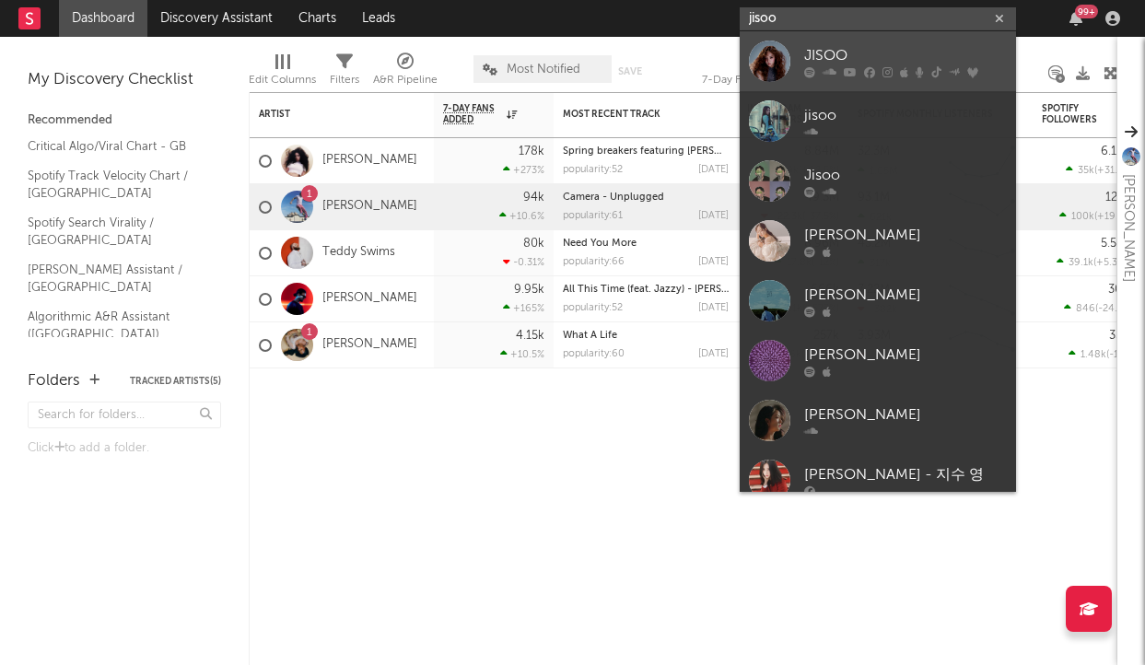 This screenshot has height=665, width=1145. I want to click on input: Search for folders..., so click(124, 415).